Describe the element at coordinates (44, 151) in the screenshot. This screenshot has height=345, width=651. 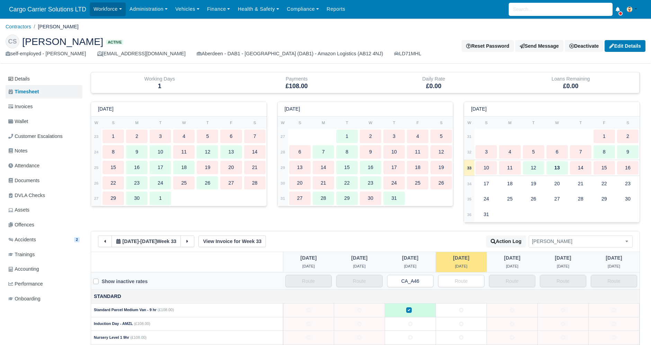
I see `a: Notes` at that location.